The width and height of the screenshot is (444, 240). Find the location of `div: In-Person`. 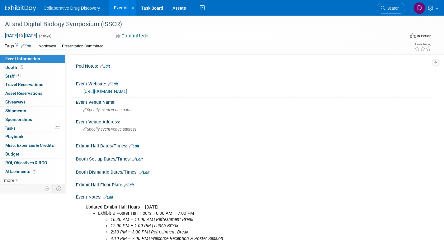

div: In-Person is located at coordinates (424, 36).